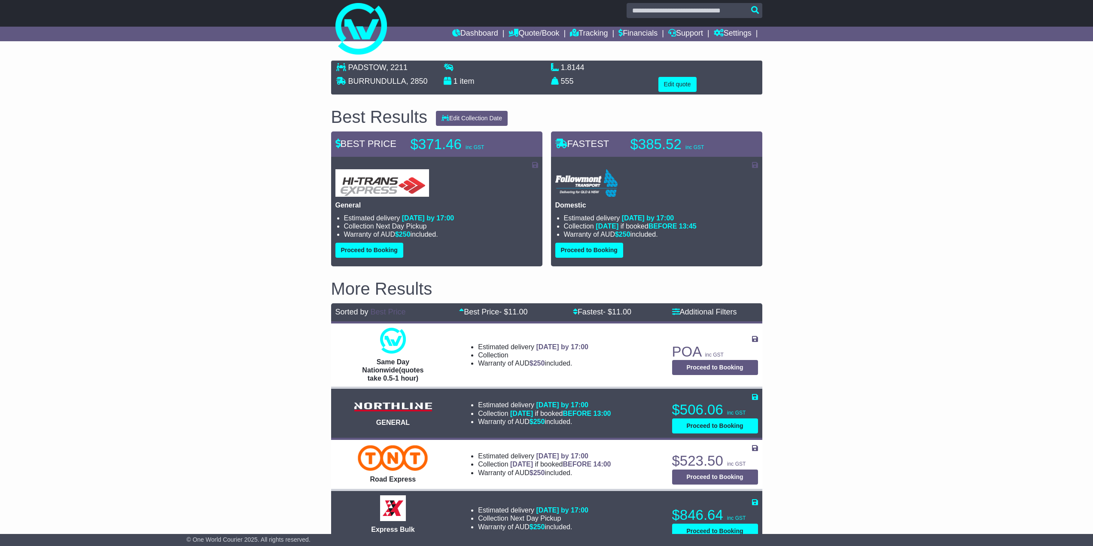 Image resolution: width=1093 pixels, height=546 pixels. Describe the element at coordinates (393, 341) in the screenshot. I see `img: One World Courier: Same Day Nationwide(quotes take 0.5-1 hour)` at that location.